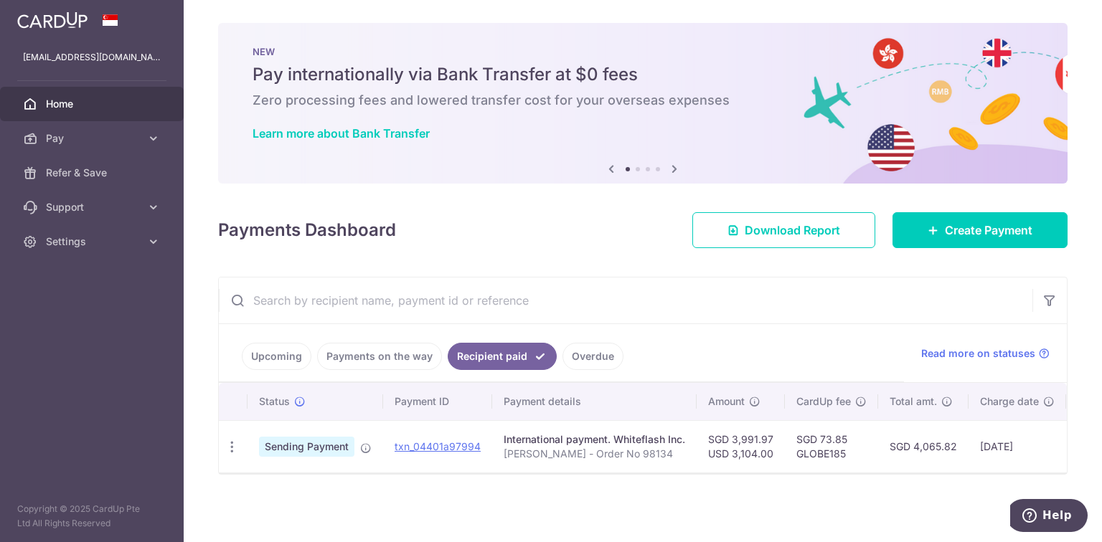 The height and width of the screenshot is (542, 1102). I want to click on div: International payment. Whiteflash Inc., so click(594, 440).